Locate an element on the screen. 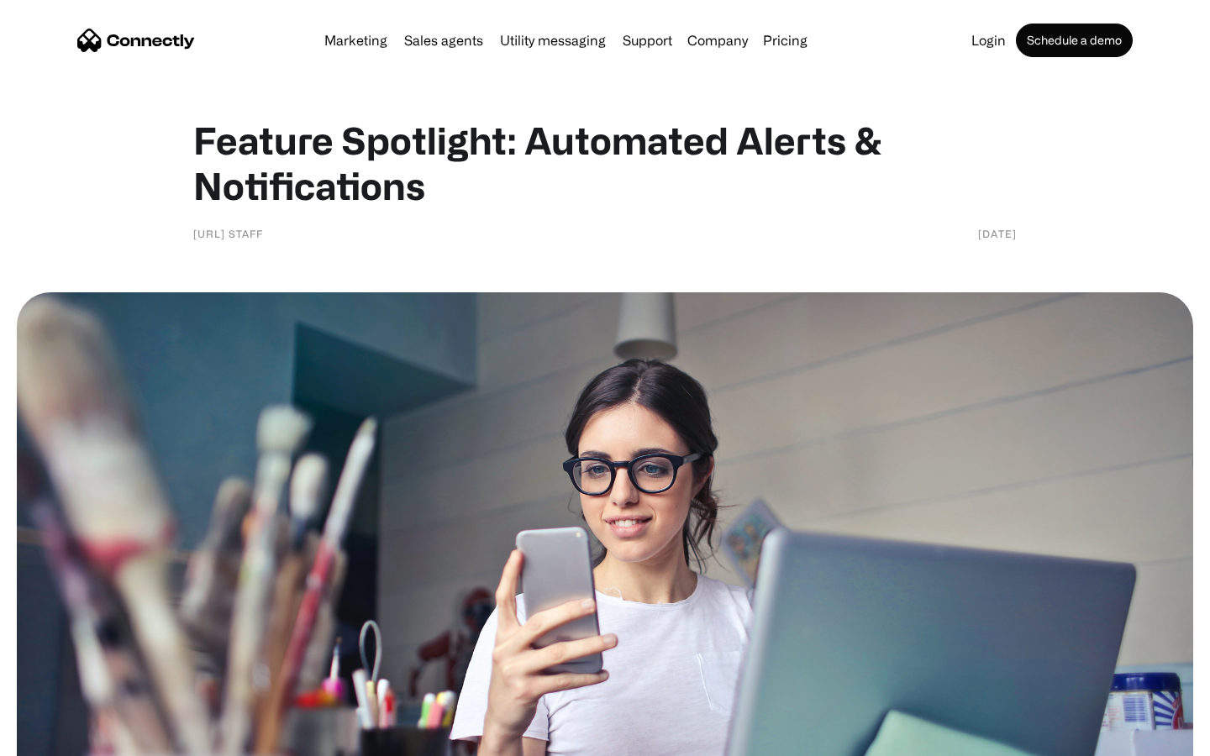 This screenshot has height=756, width=1210. a: Utility messaging is located at coordinates (553, 40).